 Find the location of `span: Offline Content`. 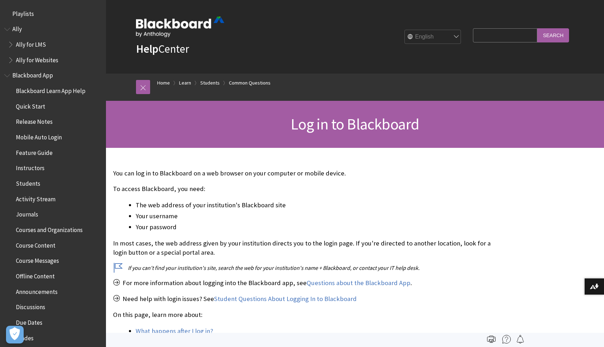

span: Offline Content is located at coordinates (35, 274).